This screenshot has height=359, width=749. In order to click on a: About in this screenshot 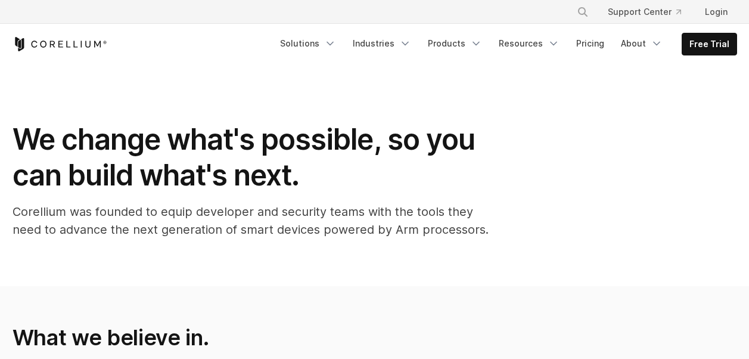, I will do `click(642, 44)`.